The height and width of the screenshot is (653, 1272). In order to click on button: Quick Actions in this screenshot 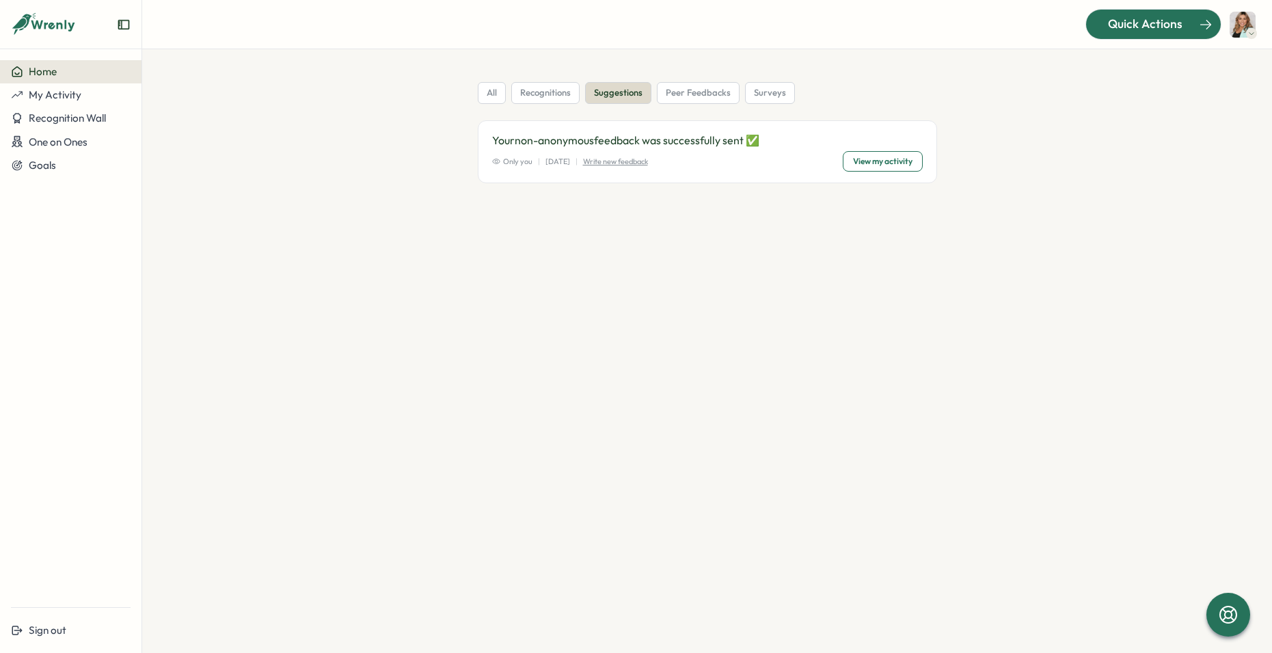, I will do `click(1153, 24)`.